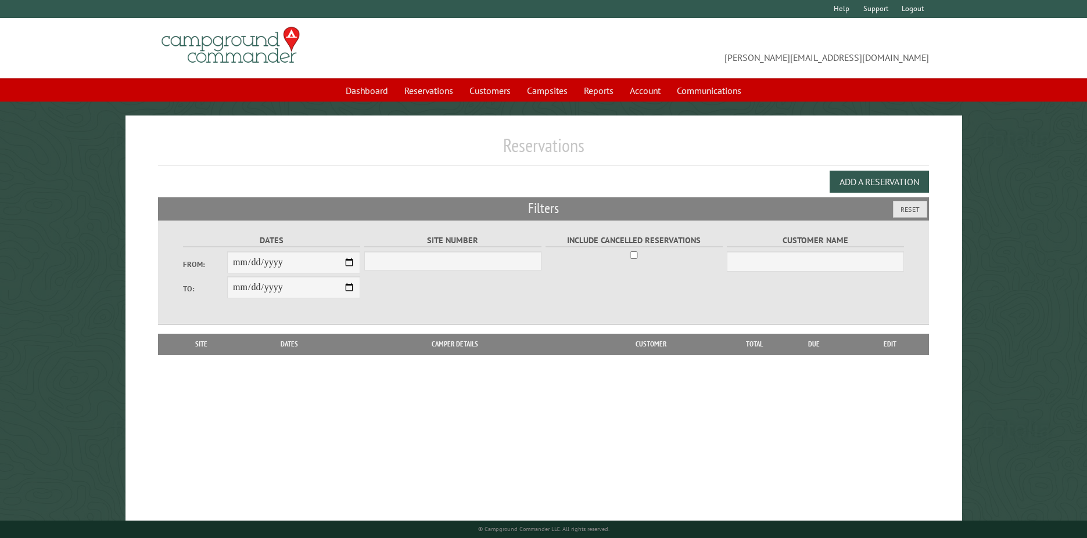 The image size is (1087, 538). What do you see at coordinates (814, 344) in the screenshot?
I see `th: Due` at bounding box center [814, 344].